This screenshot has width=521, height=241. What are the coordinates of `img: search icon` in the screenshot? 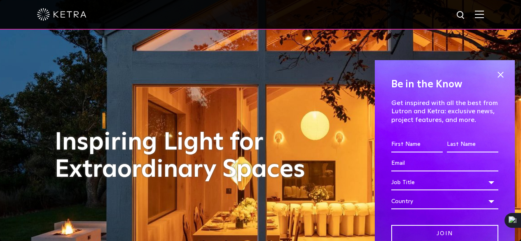 It's located at (461, 15).